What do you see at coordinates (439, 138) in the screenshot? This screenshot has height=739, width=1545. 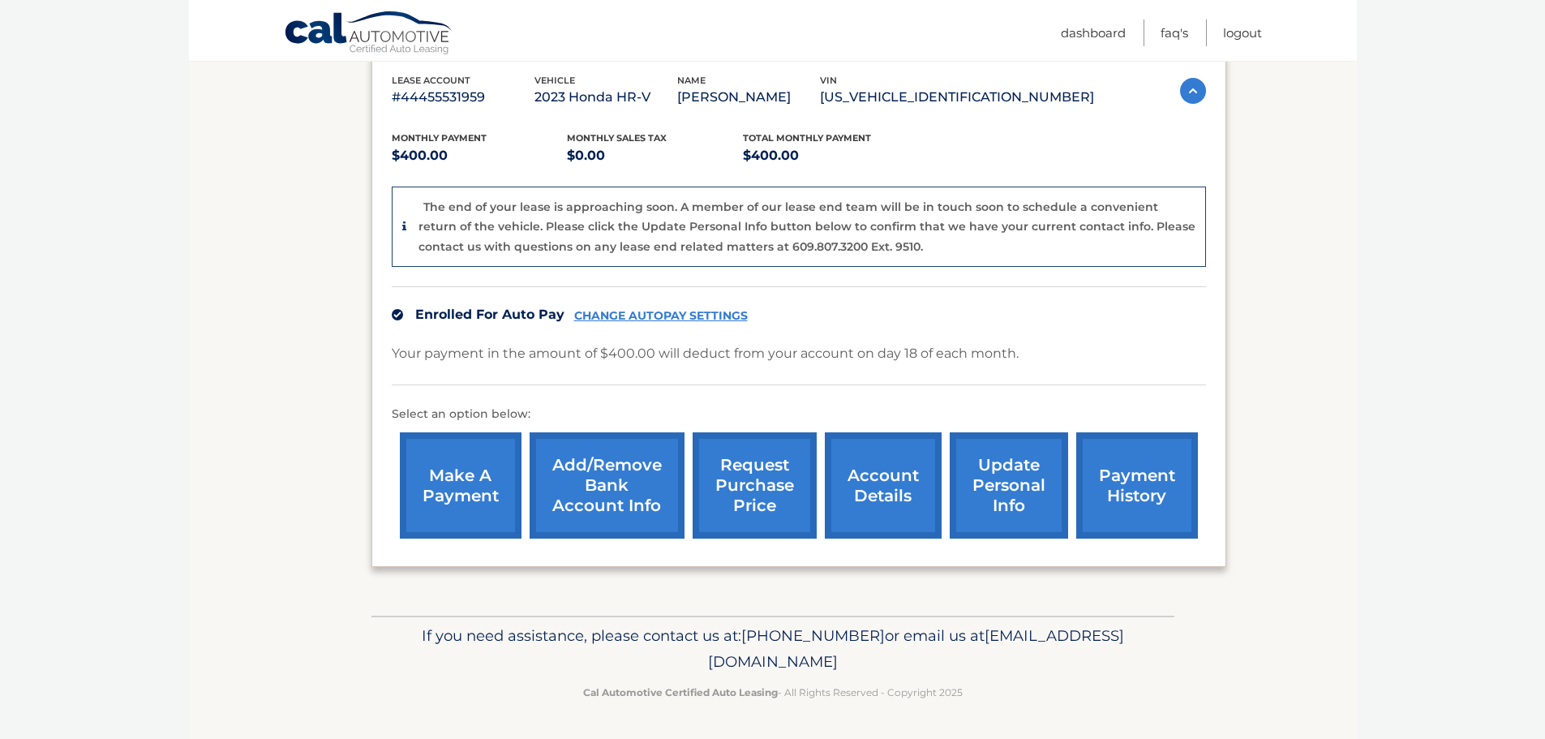 I see `span: Monthly Payment` at bounding box center [439, 138].